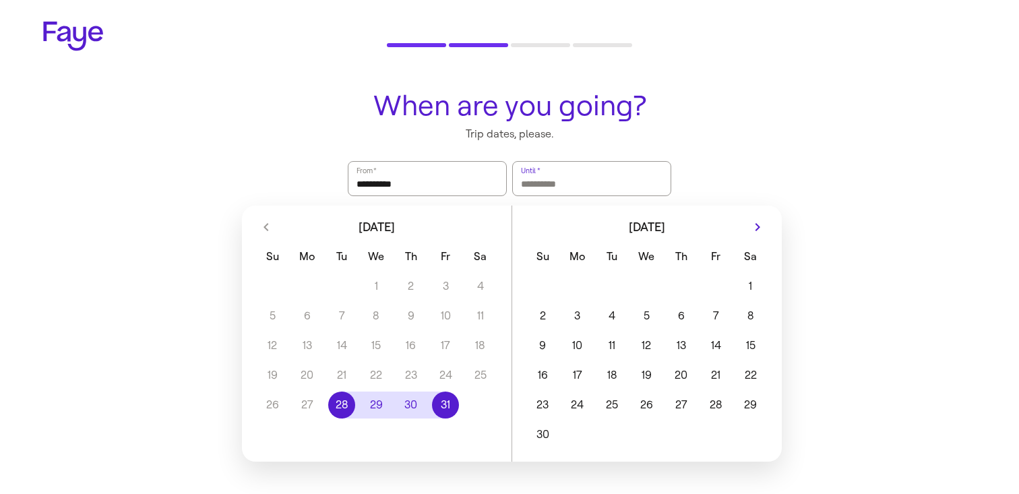 This screenshot has width=1019, height=494. What do you see at coordinates (366, 171) in the screenshot?
I see `label: From` at bounding box center [366, 171].